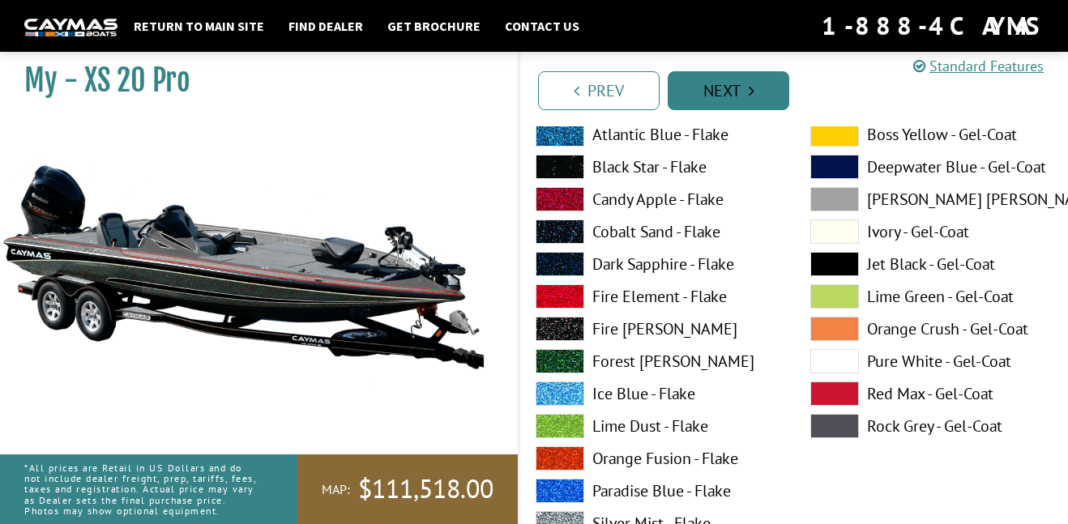 The image size is (1068, 524). What do you see at coordinates (931, 232) in the screenshot?
I see `label: Ivory - Gel-Coat` at bounding box center [931, 232].